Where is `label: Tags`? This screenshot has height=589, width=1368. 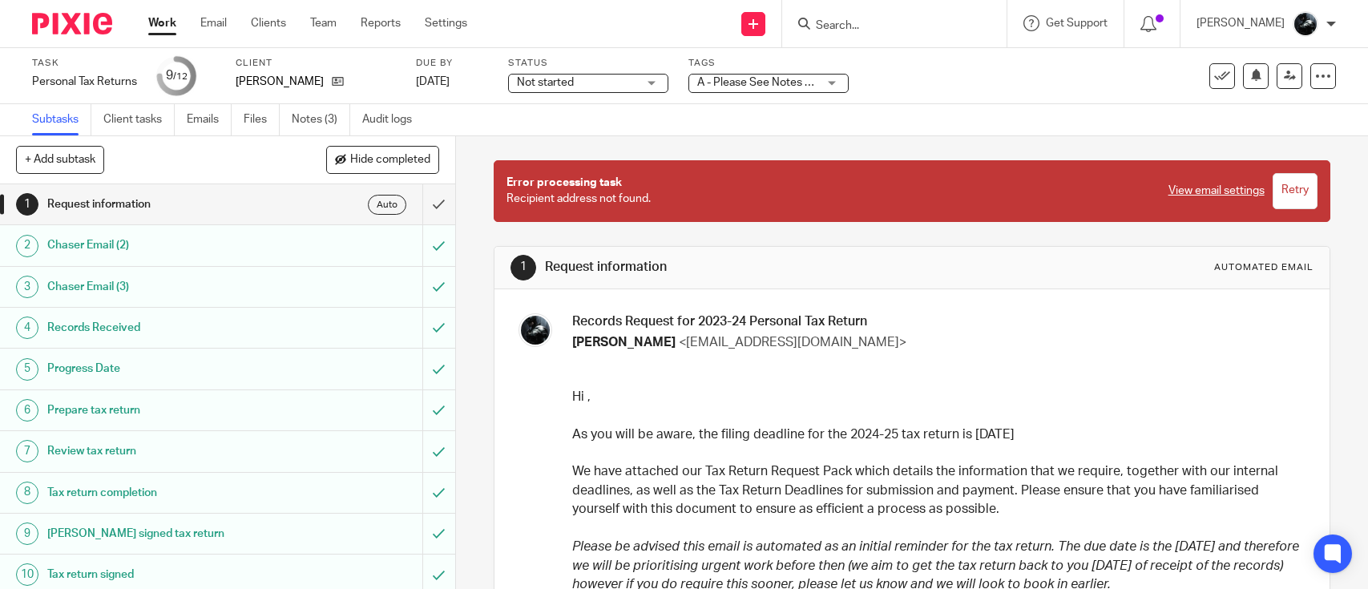 label: Tags is located at coordinates (768, 63).